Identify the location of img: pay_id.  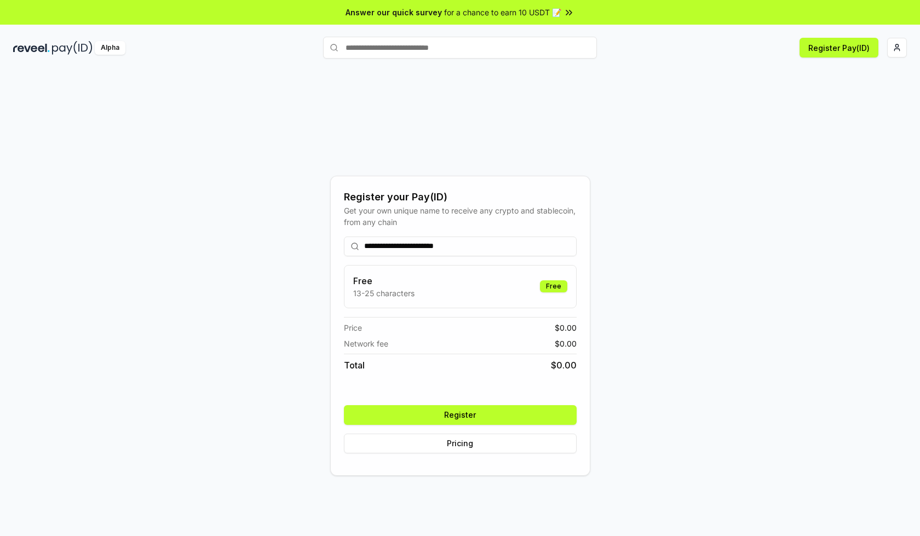
(72, 48).